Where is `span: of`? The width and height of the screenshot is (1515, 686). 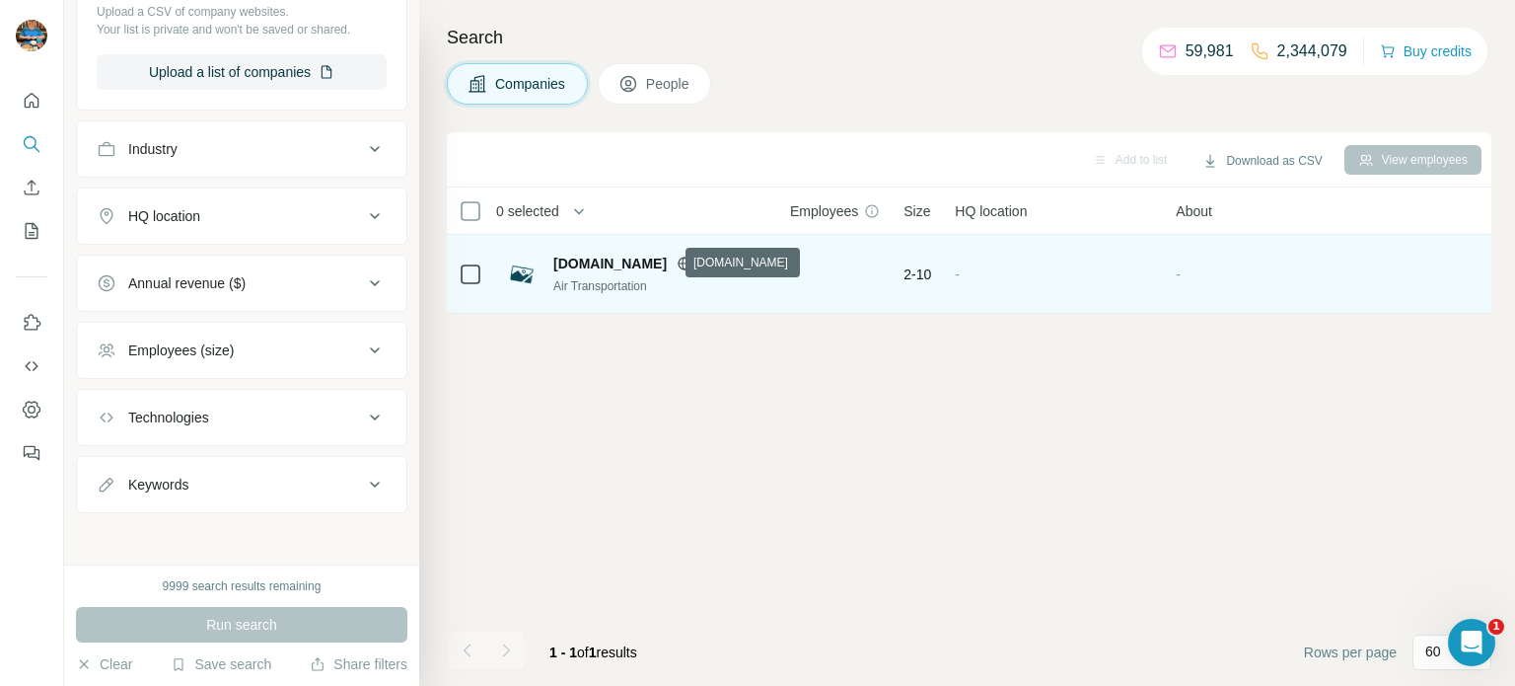
span: of is located at coordinates (583, 652).